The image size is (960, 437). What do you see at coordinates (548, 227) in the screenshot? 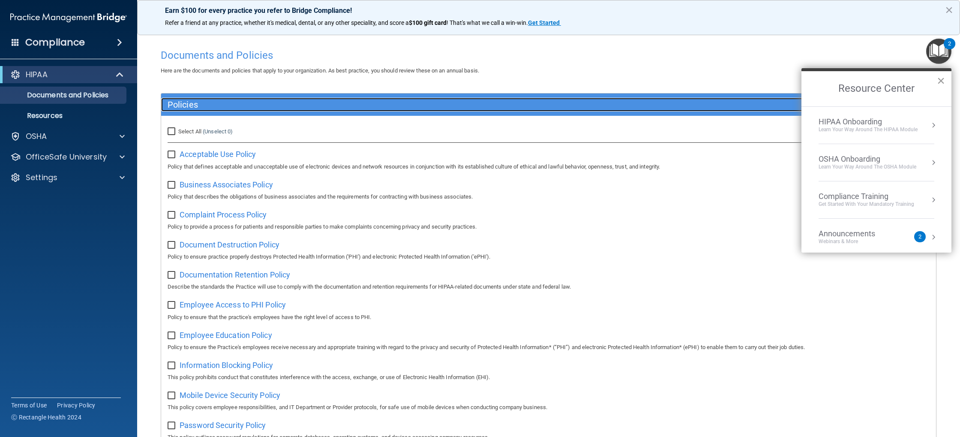
I see `p: Policy to provide a process for patients and responsible parties to make complaints concerning pr...` at bounding box center [548, 227].